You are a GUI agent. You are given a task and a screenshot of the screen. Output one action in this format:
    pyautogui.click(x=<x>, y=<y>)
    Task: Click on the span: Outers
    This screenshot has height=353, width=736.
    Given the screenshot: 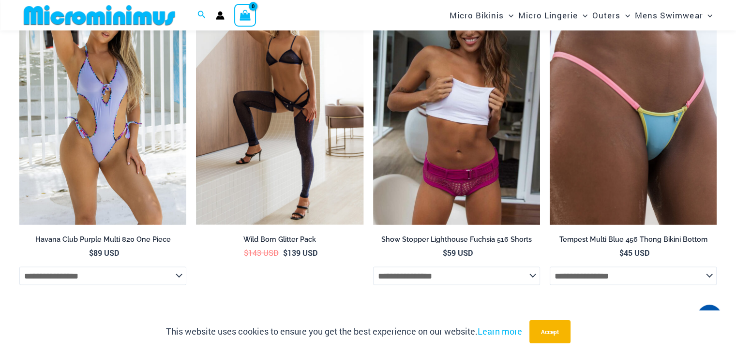 What is the action you would take?
    pyautogui.click(x=607, y=15)
    